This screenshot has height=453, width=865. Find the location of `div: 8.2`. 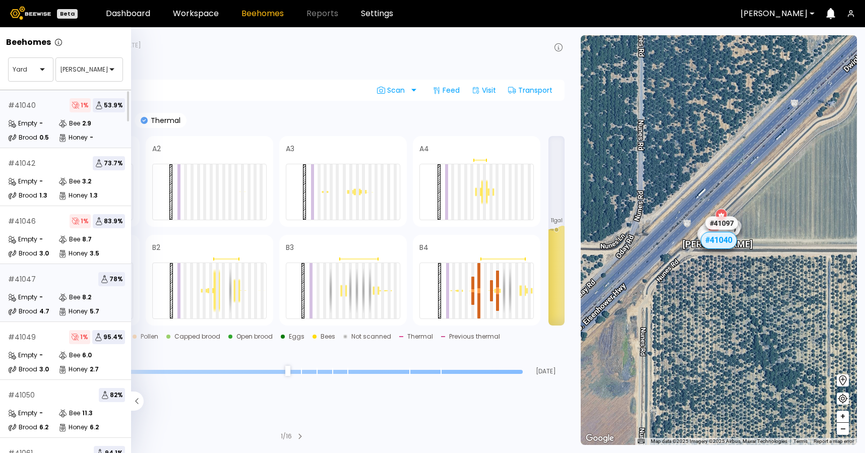

div: 8.2 is located at coordinates (87, 297).